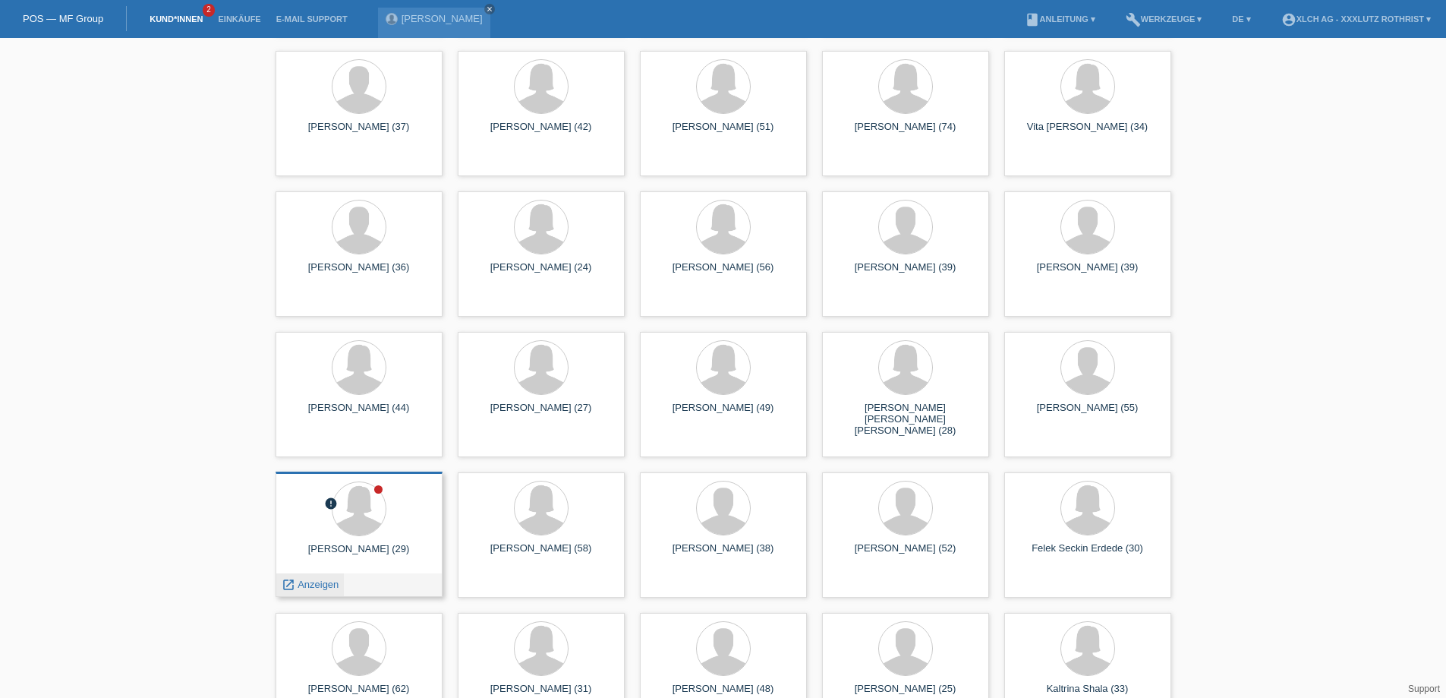  What do you see at coordinates (331, 503) in the screenshot?
I see `i: error` at bounding box center [331, 503].